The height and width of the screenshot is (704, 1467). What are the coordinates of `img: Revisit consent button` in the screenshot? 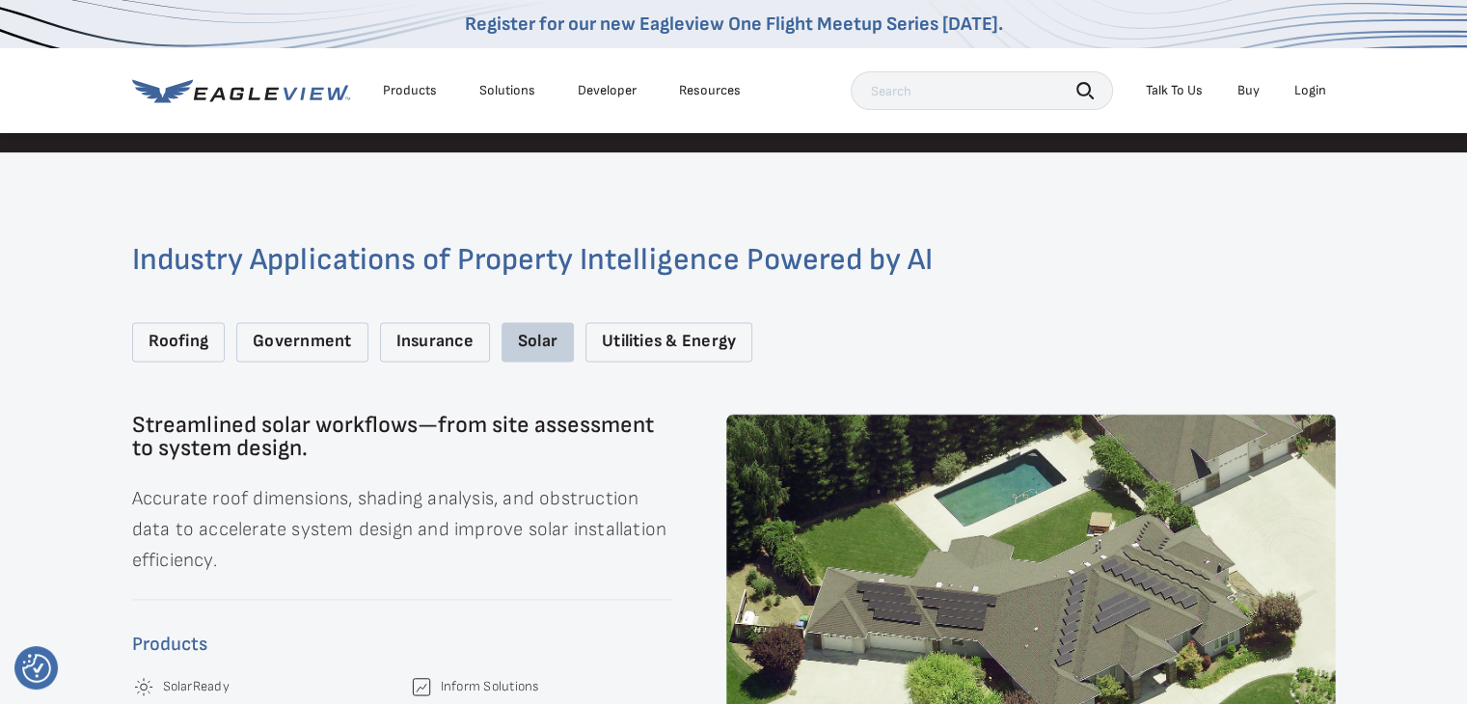 It's located at (37, 668).